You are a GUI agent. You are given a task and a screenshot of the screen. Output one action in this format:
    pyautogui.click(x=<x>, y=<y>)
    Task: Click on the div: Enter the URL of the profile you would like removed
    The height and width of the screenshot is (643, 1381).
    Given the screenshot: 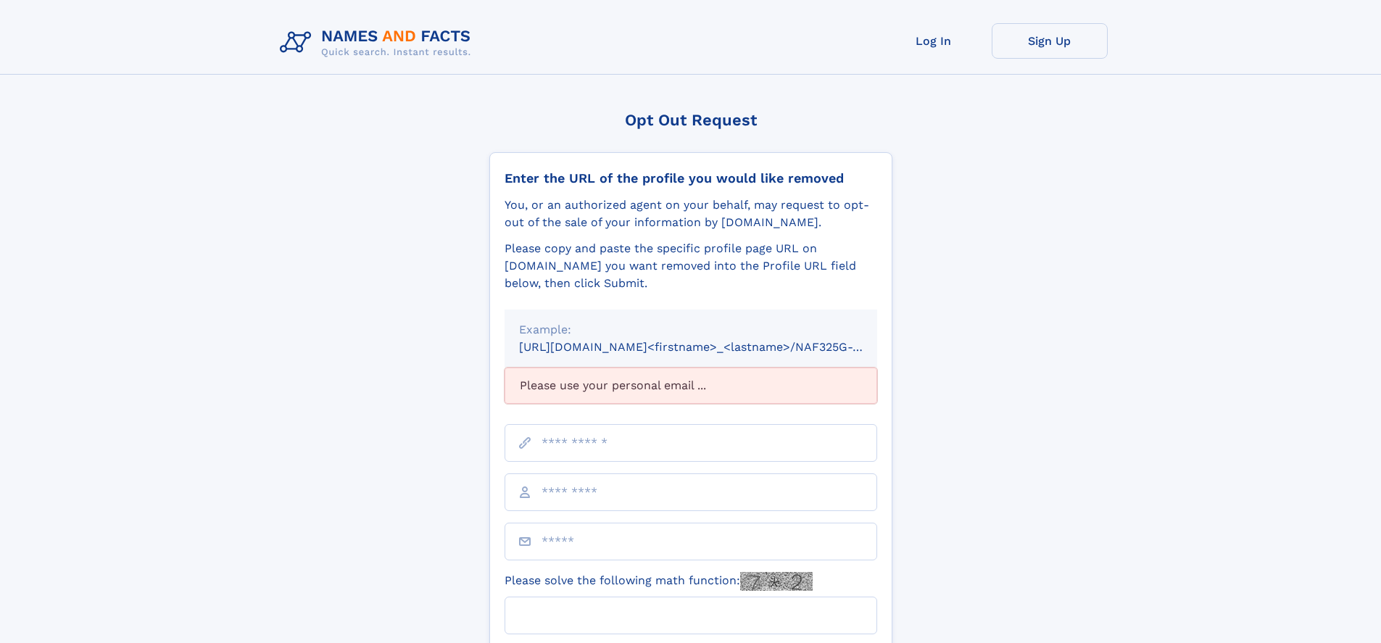 What is the action you would take?
    pyautogui.click(x=691, y=178)
    